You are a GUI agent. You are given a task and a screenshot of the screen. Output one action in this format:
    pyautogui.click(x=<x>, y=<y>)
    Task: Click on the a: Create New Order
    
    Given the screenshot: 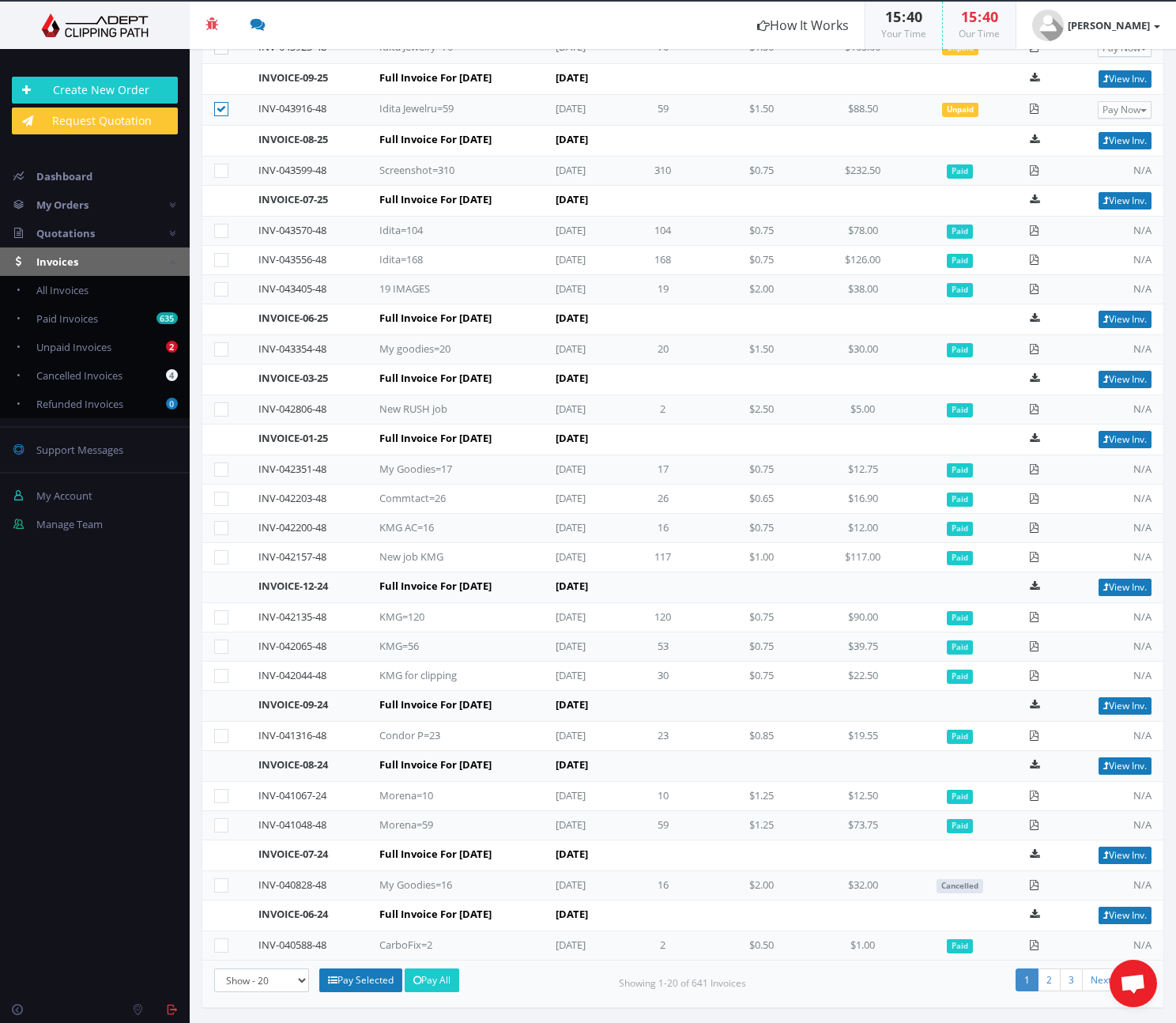 What is the action you would take?
    pyautogui.click(x=95, y=90)
    